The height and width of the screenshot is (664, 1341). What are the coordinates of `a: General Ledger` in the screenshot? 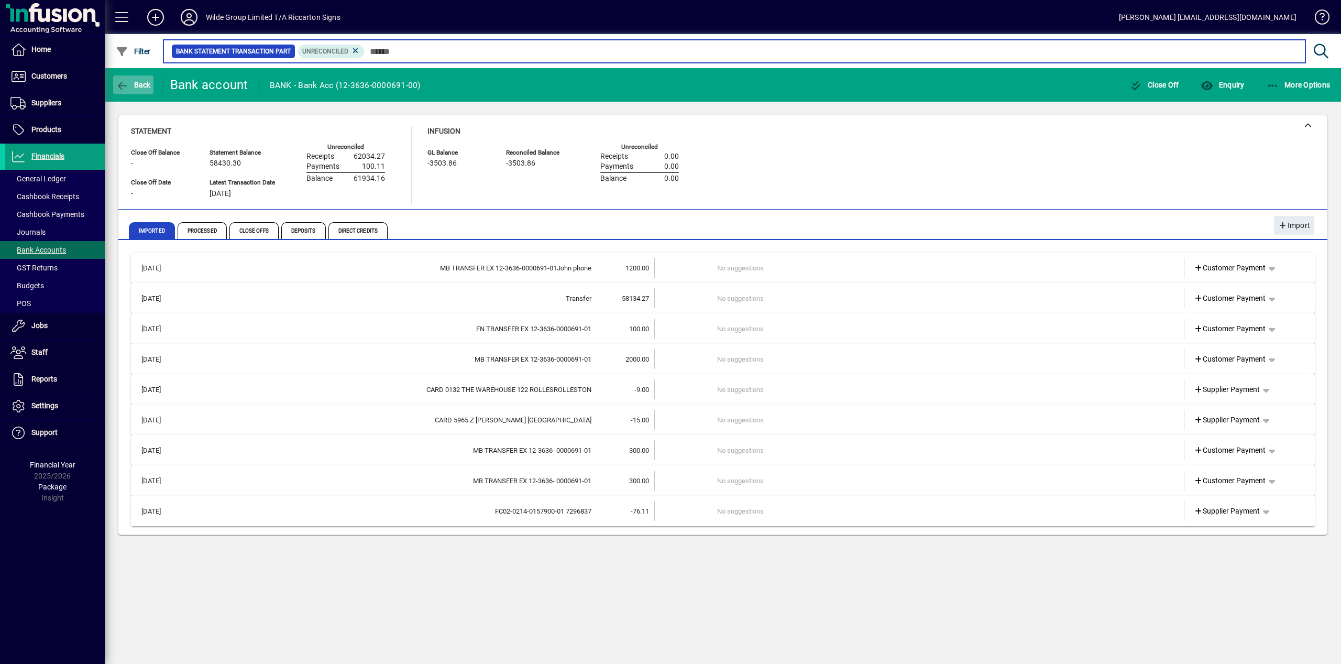 It's located at (55, 179).